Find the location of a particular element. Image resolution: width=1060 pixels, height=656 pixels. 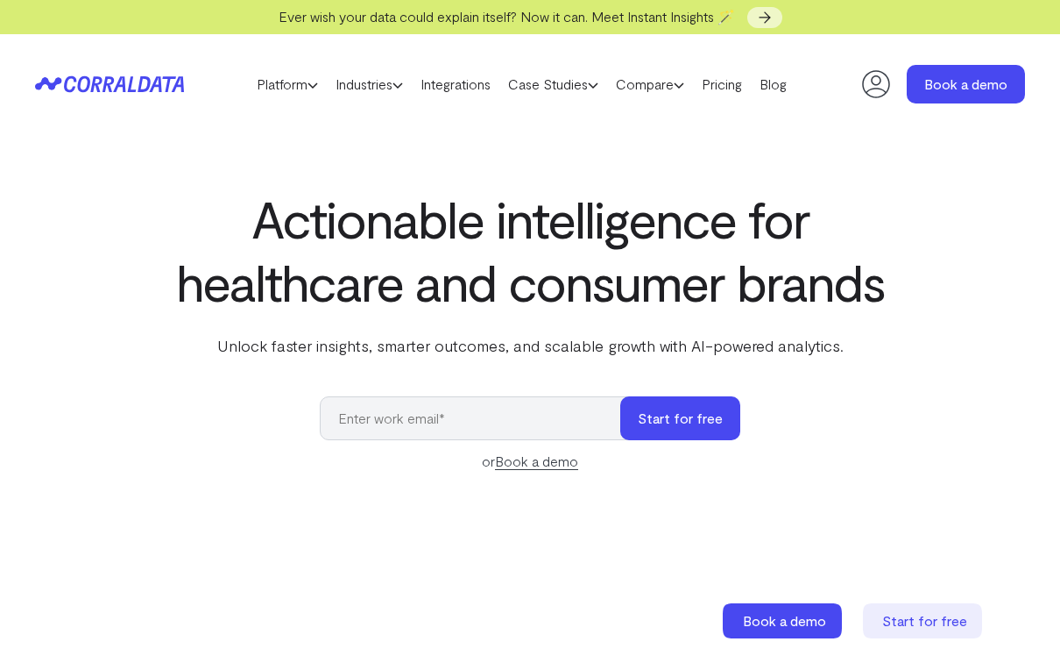

a: Compare is located at coordinates (650, 84).